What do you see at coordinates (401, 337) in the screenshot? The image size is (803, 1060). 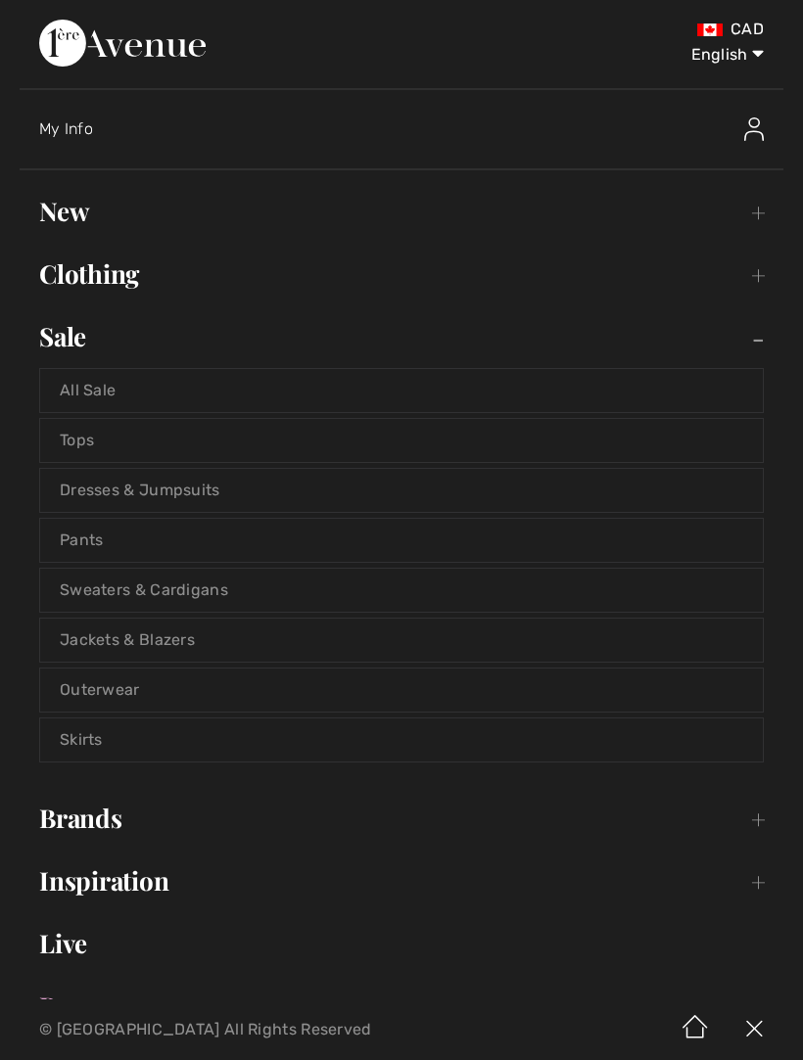 I see `a: Sale` at bounding box center [401, 337].